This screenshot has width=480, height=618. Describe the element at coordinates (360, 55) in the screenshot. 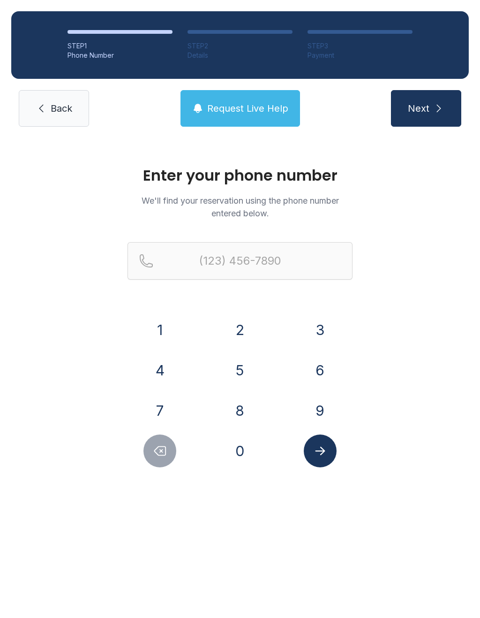

I see `div: Payment` at that location.